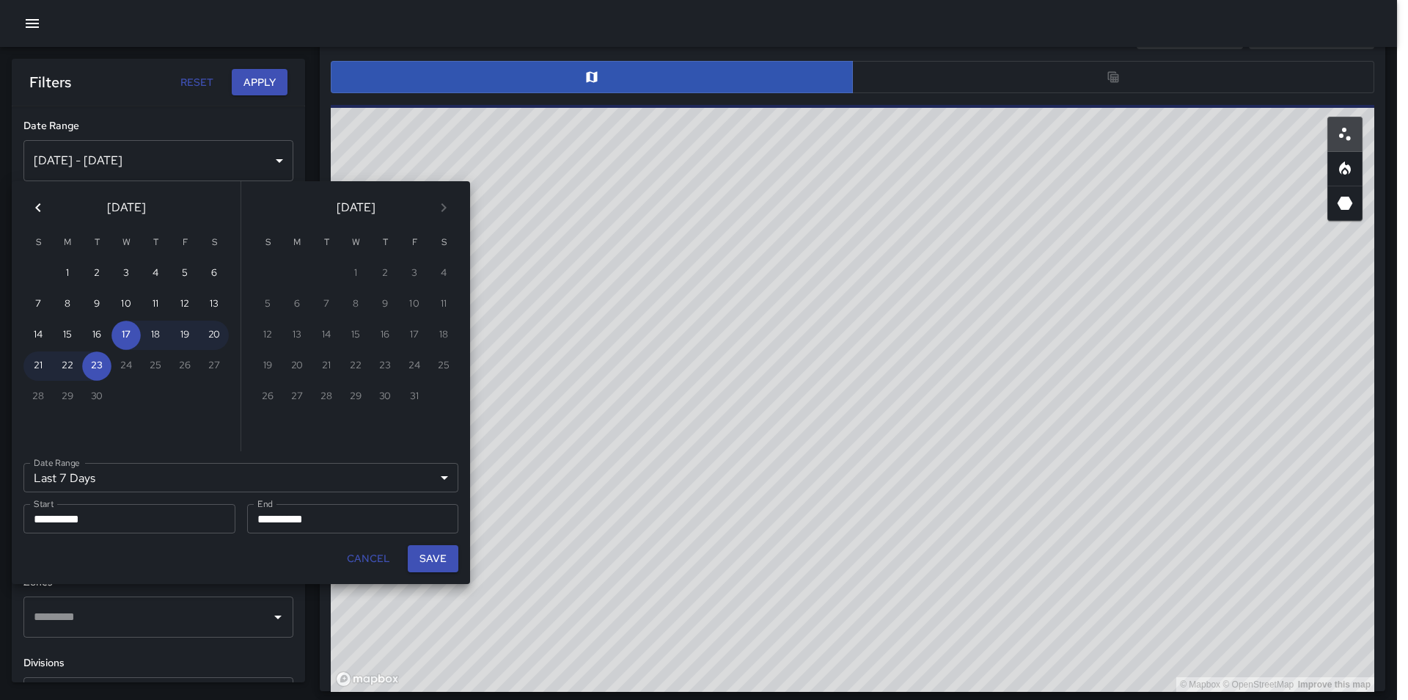 Image resolution: width=1408 pixels, height=700 pixels. I want to click on button: 6, so click(214, 274).